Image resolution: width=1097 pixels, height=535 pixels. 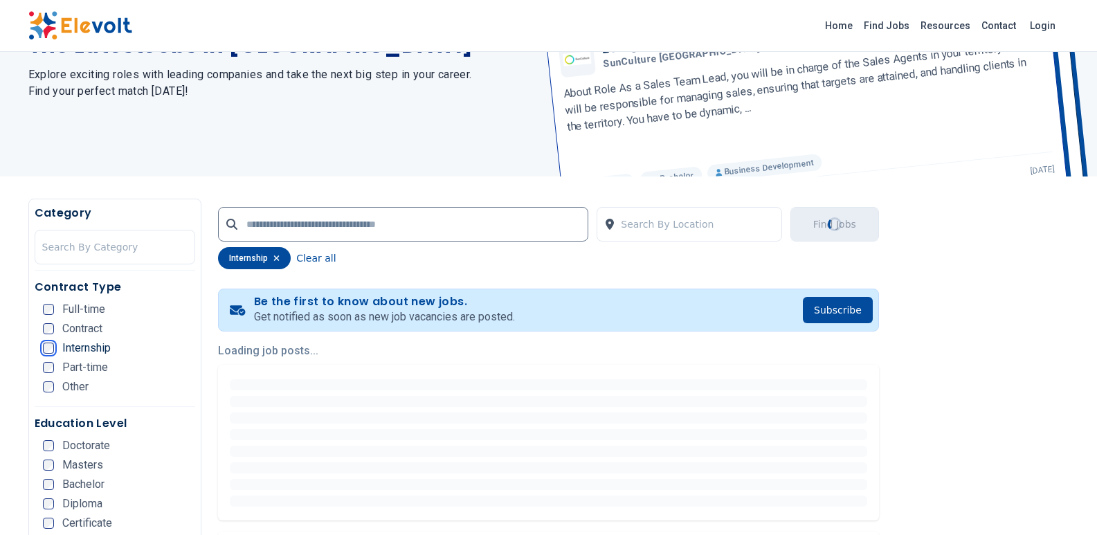 What do you see at coordinates (834, 224) in the screenshot?
I see `div: Loading...` at bounding box center [834, 224].